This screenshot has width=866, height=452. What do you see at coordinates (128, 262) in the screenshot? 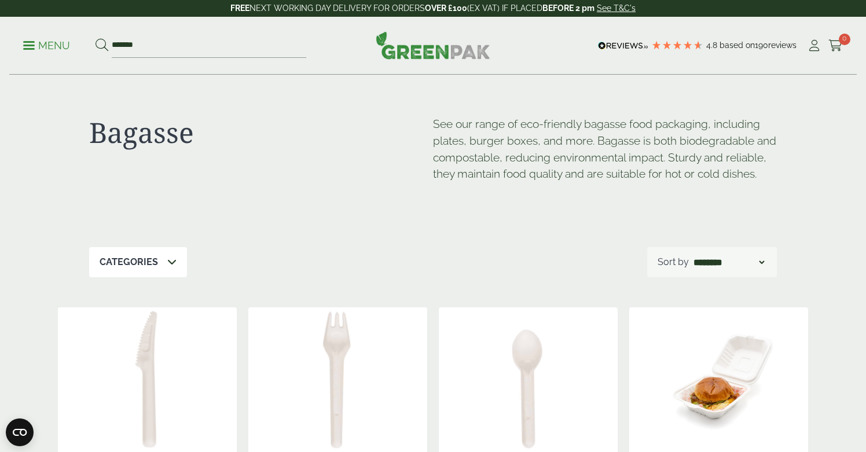
I see `p: Categories` at bounding box center [128, 262].